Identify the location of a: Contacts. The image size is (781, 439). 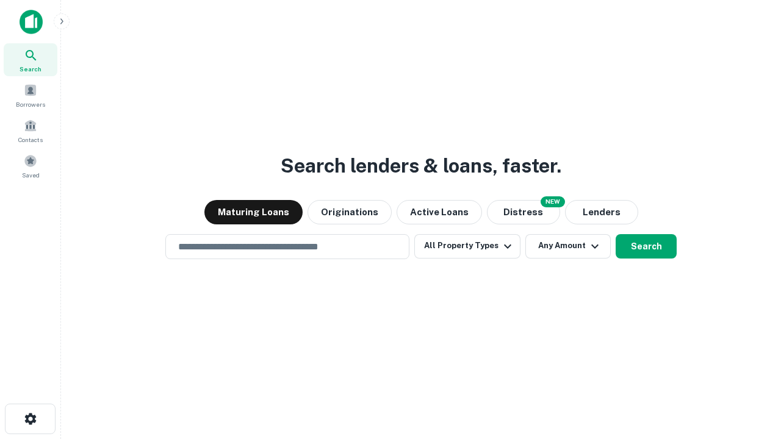
(30, 130).